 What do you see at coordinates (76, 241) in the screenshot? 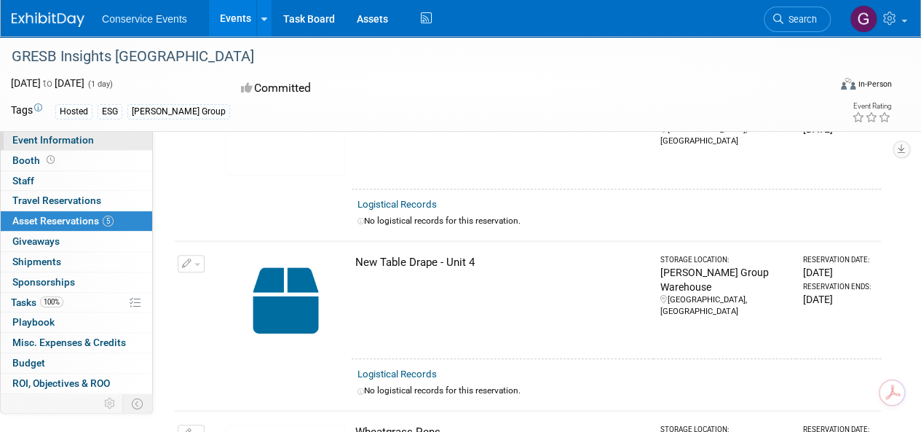
I see `a: Giveaways` at bounding box center [76, 241].